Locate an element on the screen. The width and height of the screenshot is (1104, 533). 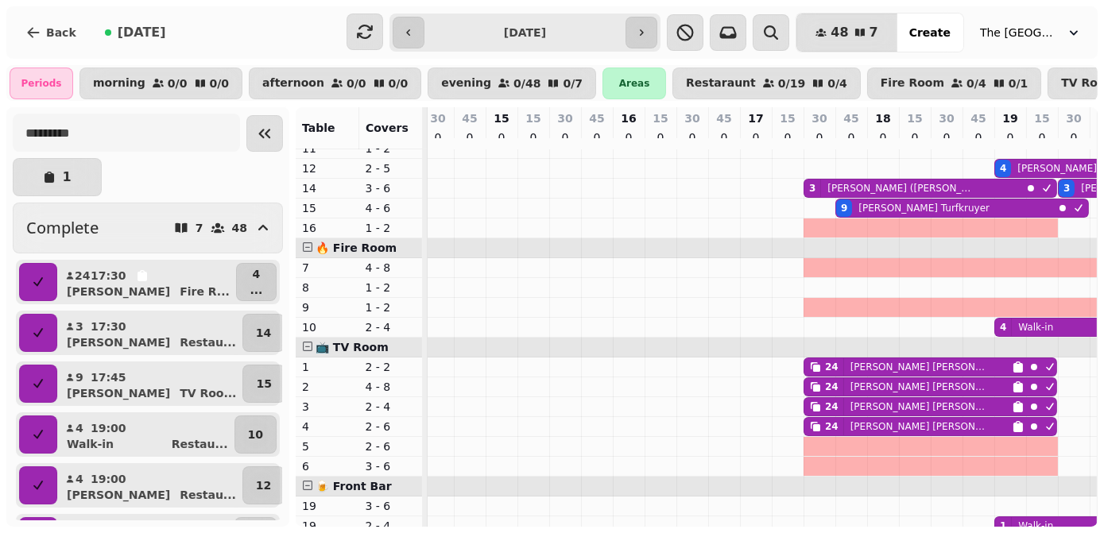
p: 4 - 6 is located at coordinates (391, 208).